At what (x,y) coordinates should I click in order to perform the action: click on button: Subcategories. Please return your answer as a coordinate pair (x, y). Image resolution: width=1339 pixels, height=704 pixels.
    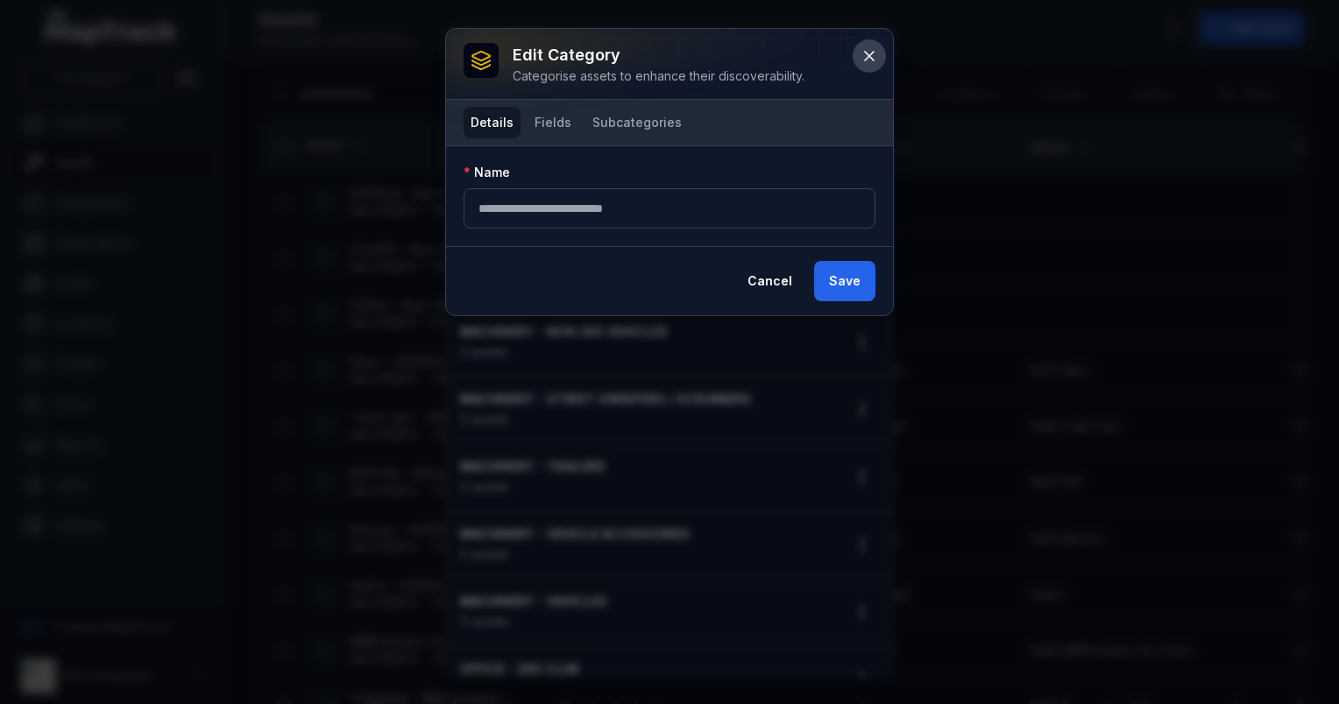
    Looking at the image, I should click on (637, 123).